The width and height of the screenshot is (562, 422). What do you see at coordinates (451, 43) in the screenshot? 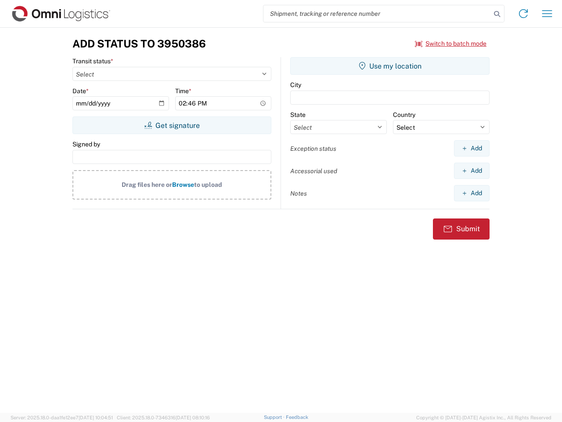
I see `button: Switch to batch mode` at bounding box center [451, 43].